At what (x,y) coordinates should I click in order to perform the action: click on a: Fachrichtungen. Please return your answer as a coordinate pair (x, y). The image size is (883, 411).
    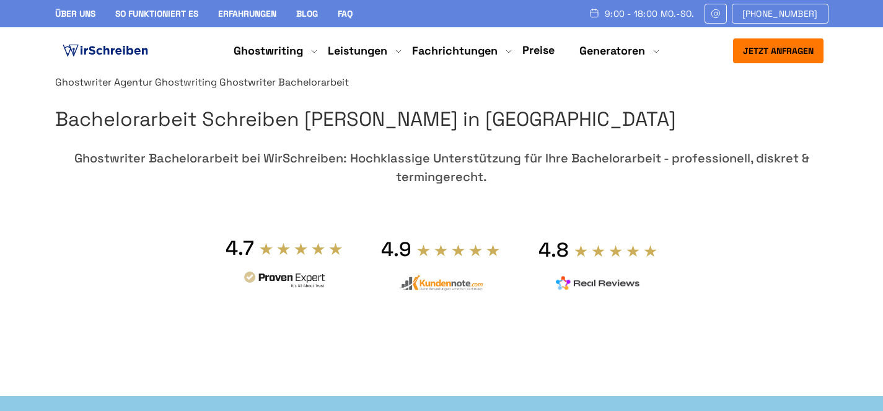
    Looking at the image, I should click on (455, 51).